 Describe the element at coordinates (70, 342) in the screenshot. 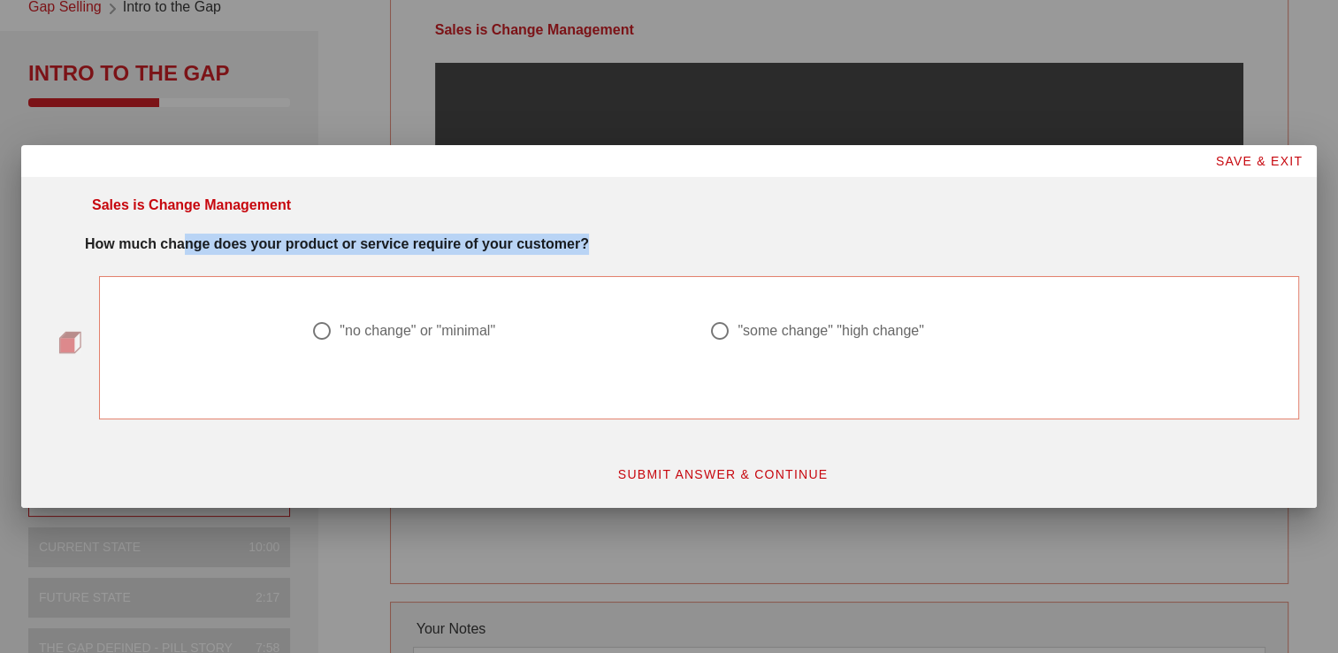

I see `img: question-bullet.png` at that location.